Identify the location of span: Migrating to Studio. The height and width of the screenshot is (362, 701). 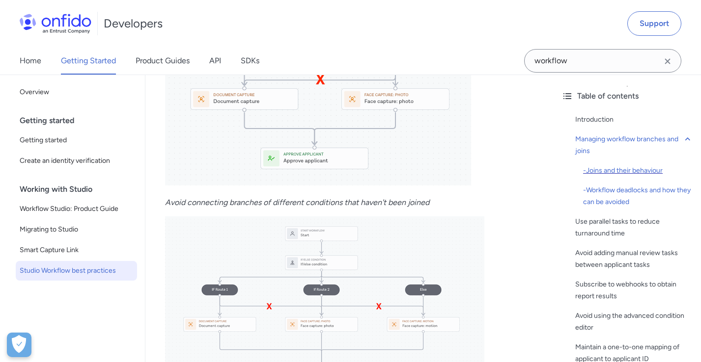
(76, 230).